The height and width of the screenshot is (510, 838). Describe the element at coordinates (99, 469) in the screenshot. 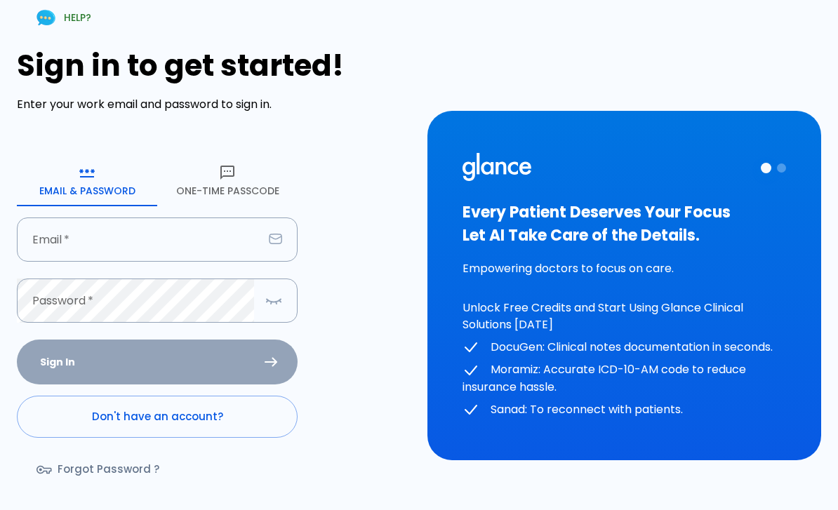

I see `a: Forgot Password ?` at that location.